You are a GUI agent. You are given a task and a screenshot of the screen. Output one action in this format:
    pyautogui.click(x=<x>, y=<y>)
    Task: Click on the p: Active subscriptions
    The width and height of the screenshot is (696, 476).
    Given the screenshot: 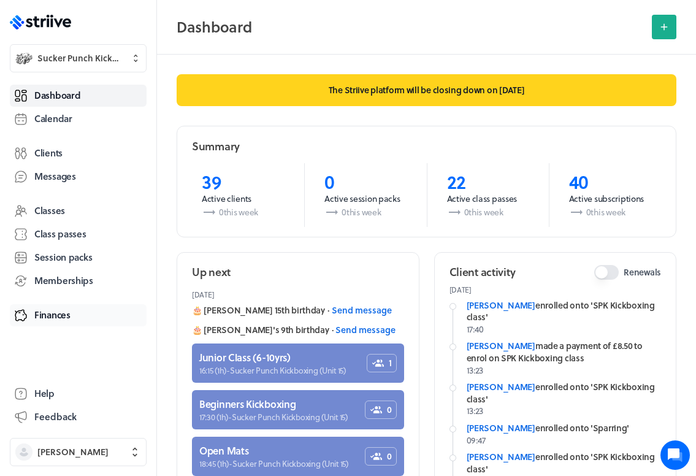 What is the action you would take?
    pyautogui.click(x=610, y=199)
    